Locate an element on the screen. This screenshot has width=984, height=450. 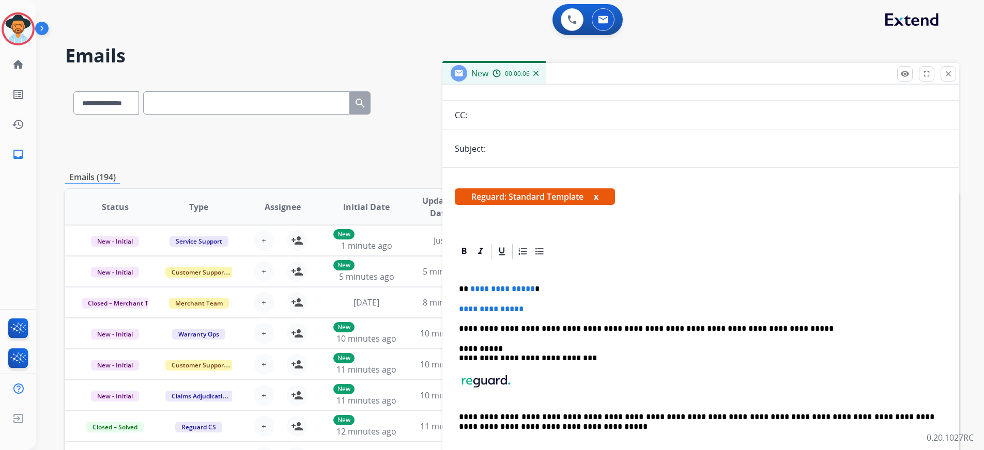
div: Underline is located at coordinates (502, 252).